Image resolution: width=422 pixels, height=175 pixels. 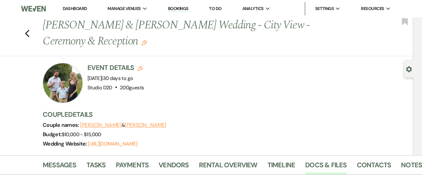 I want to click on span: Analytics, so click(x=253, y=9).